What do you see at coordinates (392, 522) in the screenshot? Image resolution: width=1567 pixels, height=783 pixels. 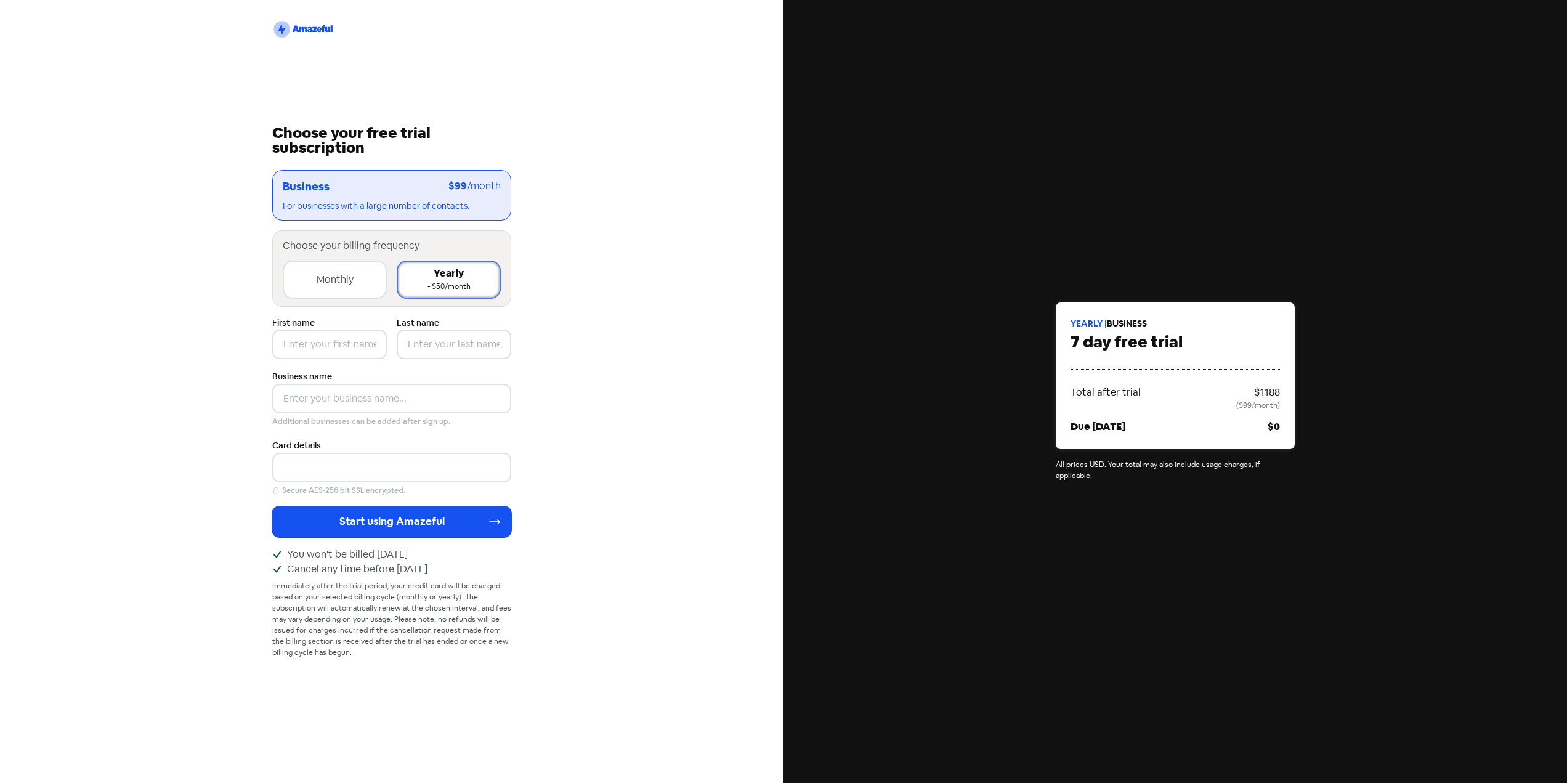 I see `span: Start using Amazeful` at bounding box center [392, 522].